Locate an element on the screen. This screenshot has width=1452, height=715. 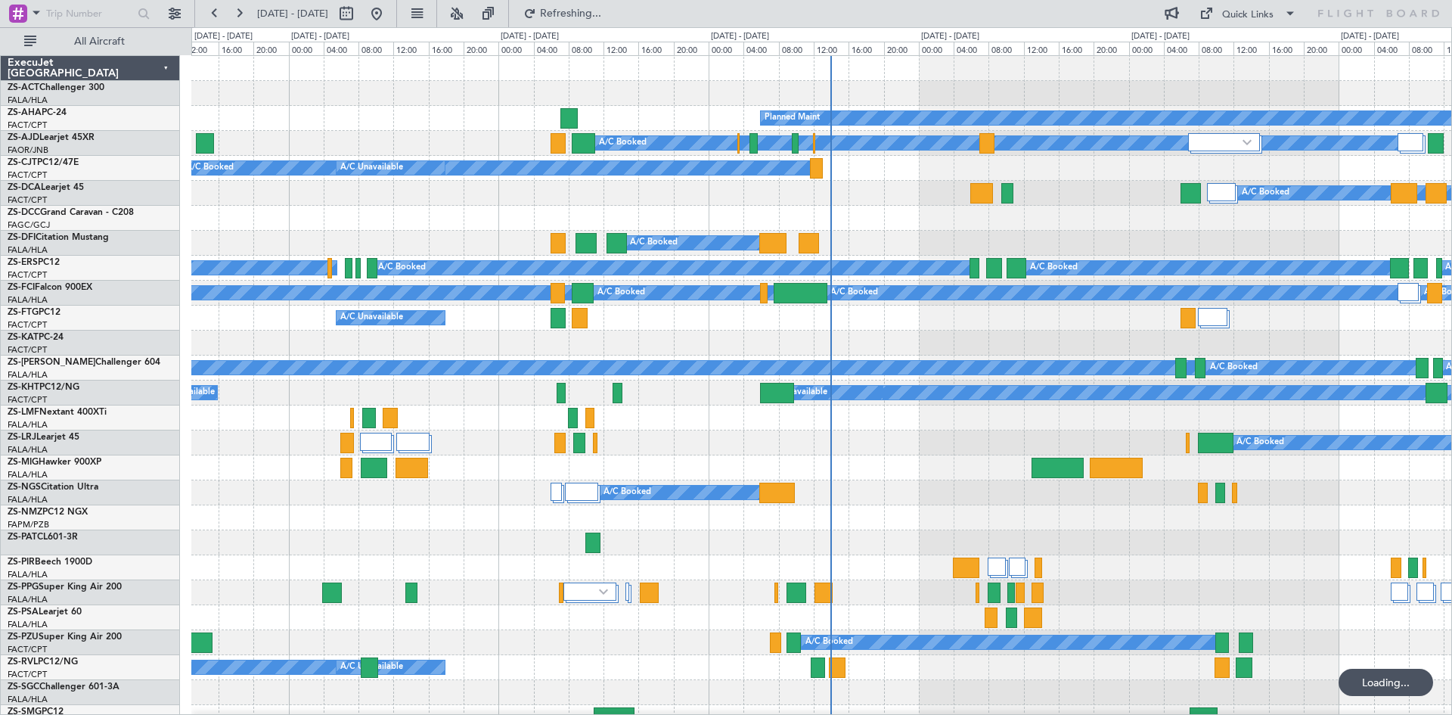
a: ZS-ERSPC12 is located at coordinates (33, 262).